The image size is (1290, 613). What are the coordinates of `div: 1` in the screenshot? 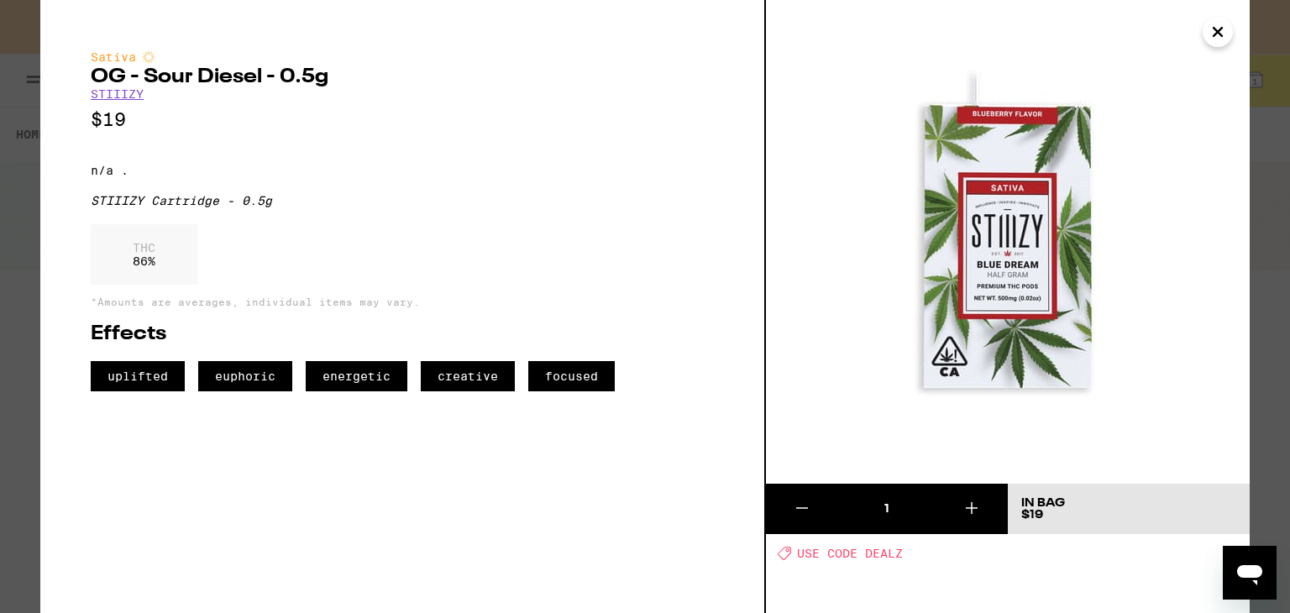 It's located at (886, 509).